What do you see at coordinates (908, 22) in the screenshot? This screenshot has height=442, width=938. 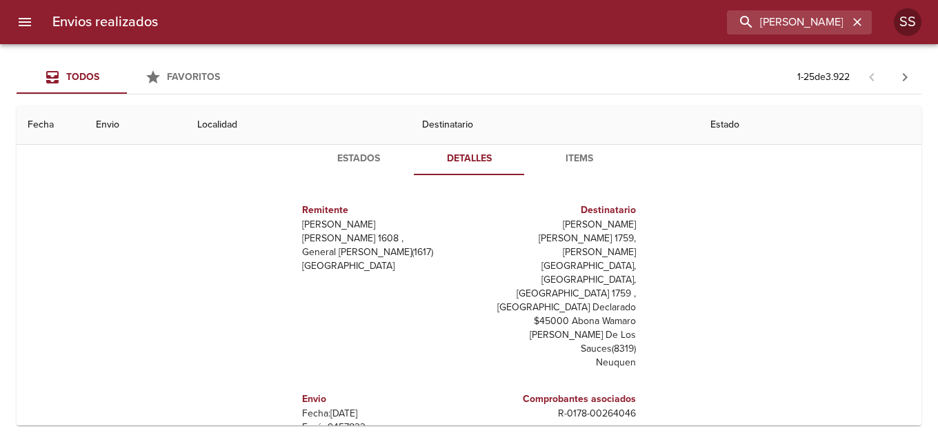 I see `div: Abrir información de usuario` at bounding box center [908, 22].